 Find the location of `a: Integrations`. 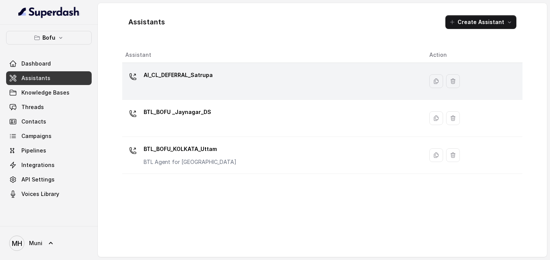

a: Integrations is located at coordinates (49, 165).